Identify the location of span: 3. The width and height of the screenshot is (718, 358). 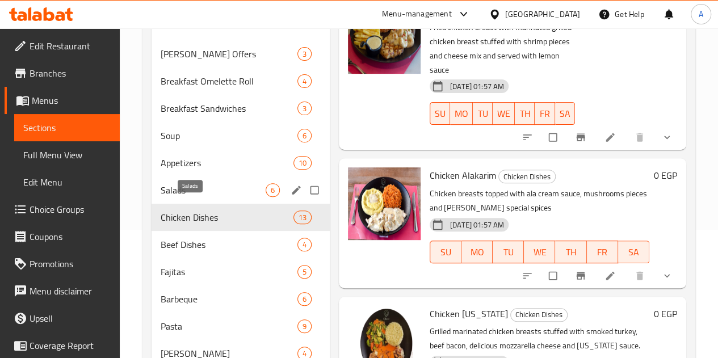
(304, 108).